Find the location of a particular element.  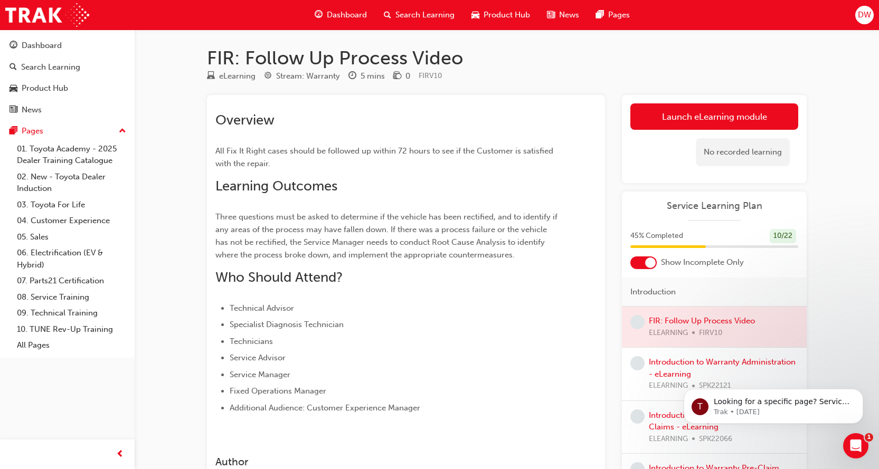

span: Who Should Attend? is located at coordinates (279, 277).